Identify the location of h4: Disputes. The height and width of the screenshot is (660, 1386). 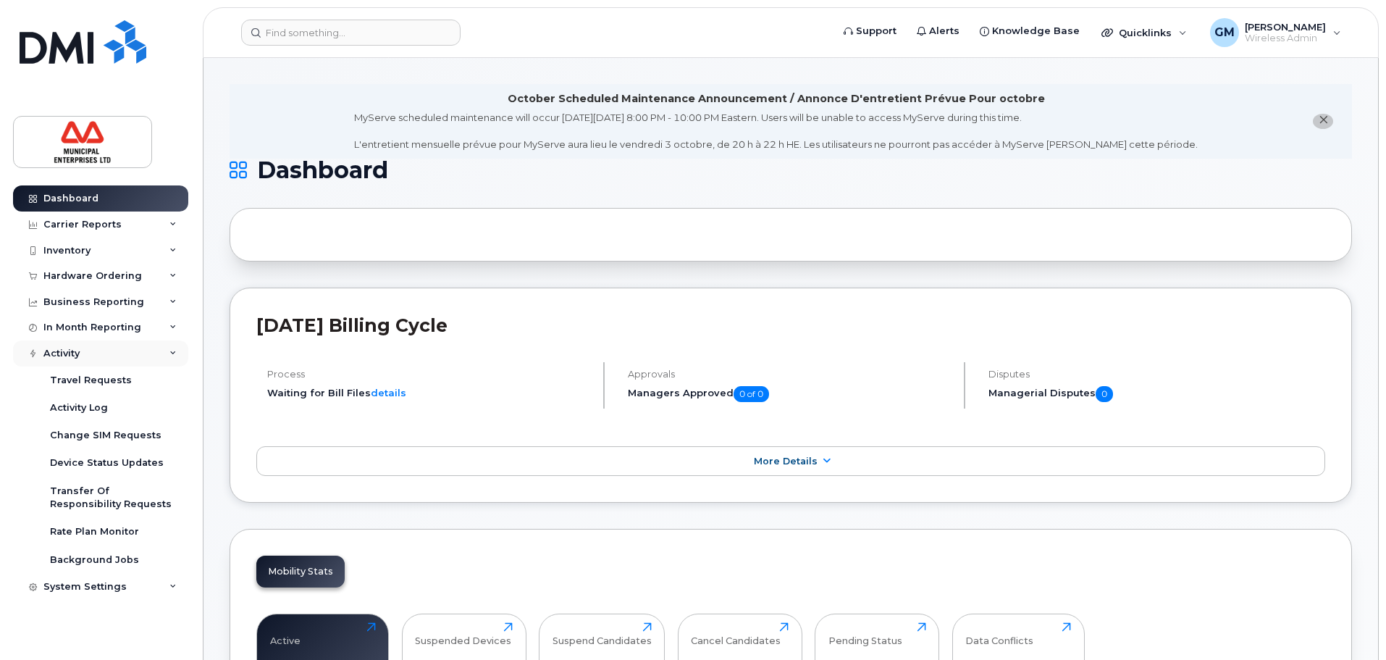
(1157, 374).